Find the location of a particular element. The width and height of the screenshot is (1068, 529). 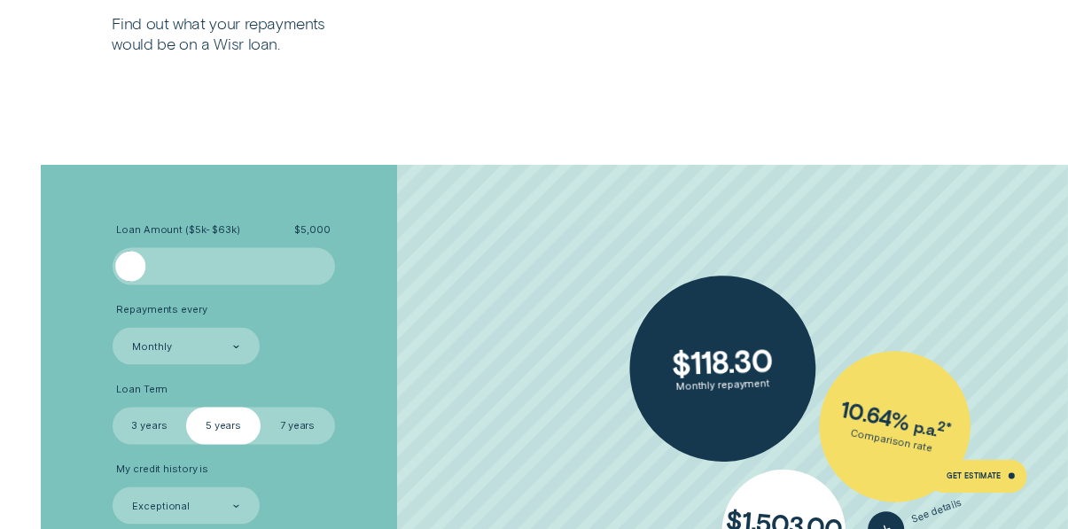

span: $ 5,000 is located at coordinates (312, 230).